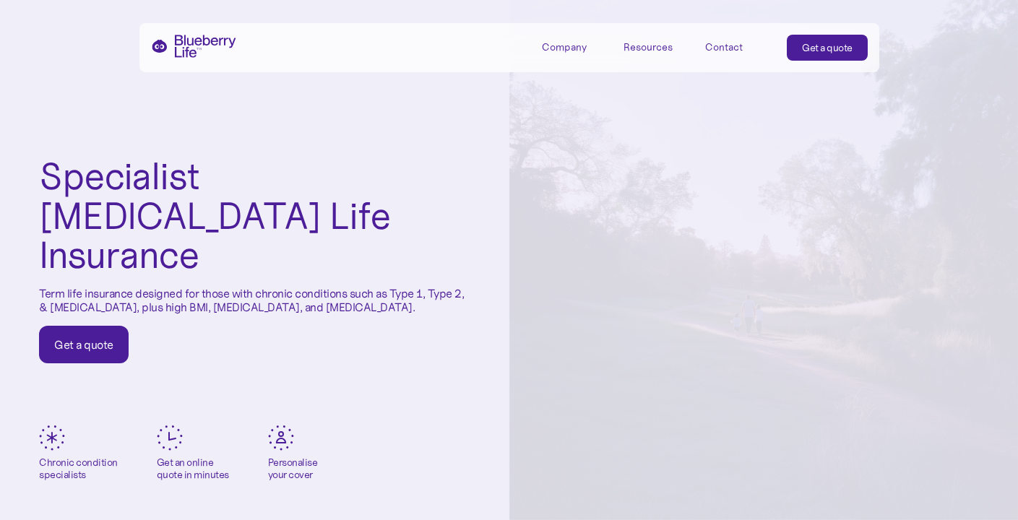  Describe the element at coordinates (194, 46) in the screenshot. I see `a: home` at that location.